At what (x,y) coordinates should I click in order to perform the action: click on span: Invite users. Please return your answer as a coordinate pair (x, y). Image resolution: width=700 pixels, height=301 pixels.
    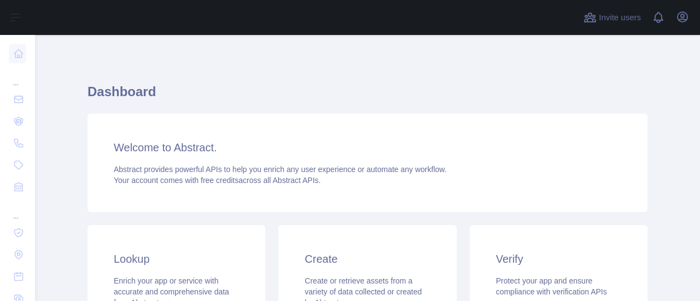
    Looking at the image, I should click on (620, 18).